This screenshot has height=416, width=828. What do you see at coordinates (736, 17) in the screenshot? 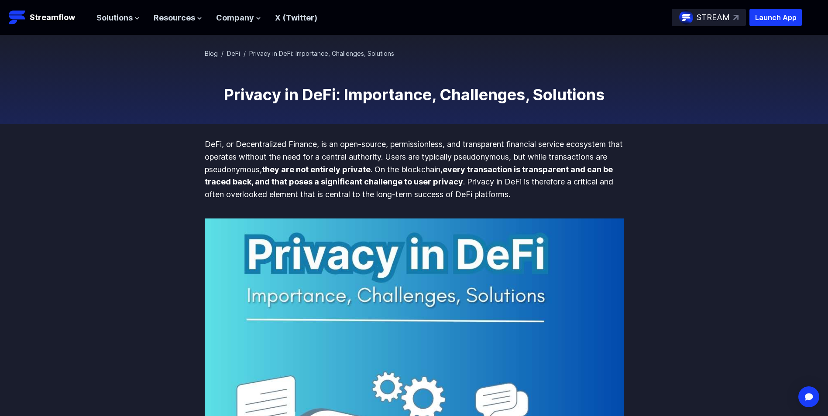
I see `img: top-right-arrow.svg` at bounding box center [736, 17].